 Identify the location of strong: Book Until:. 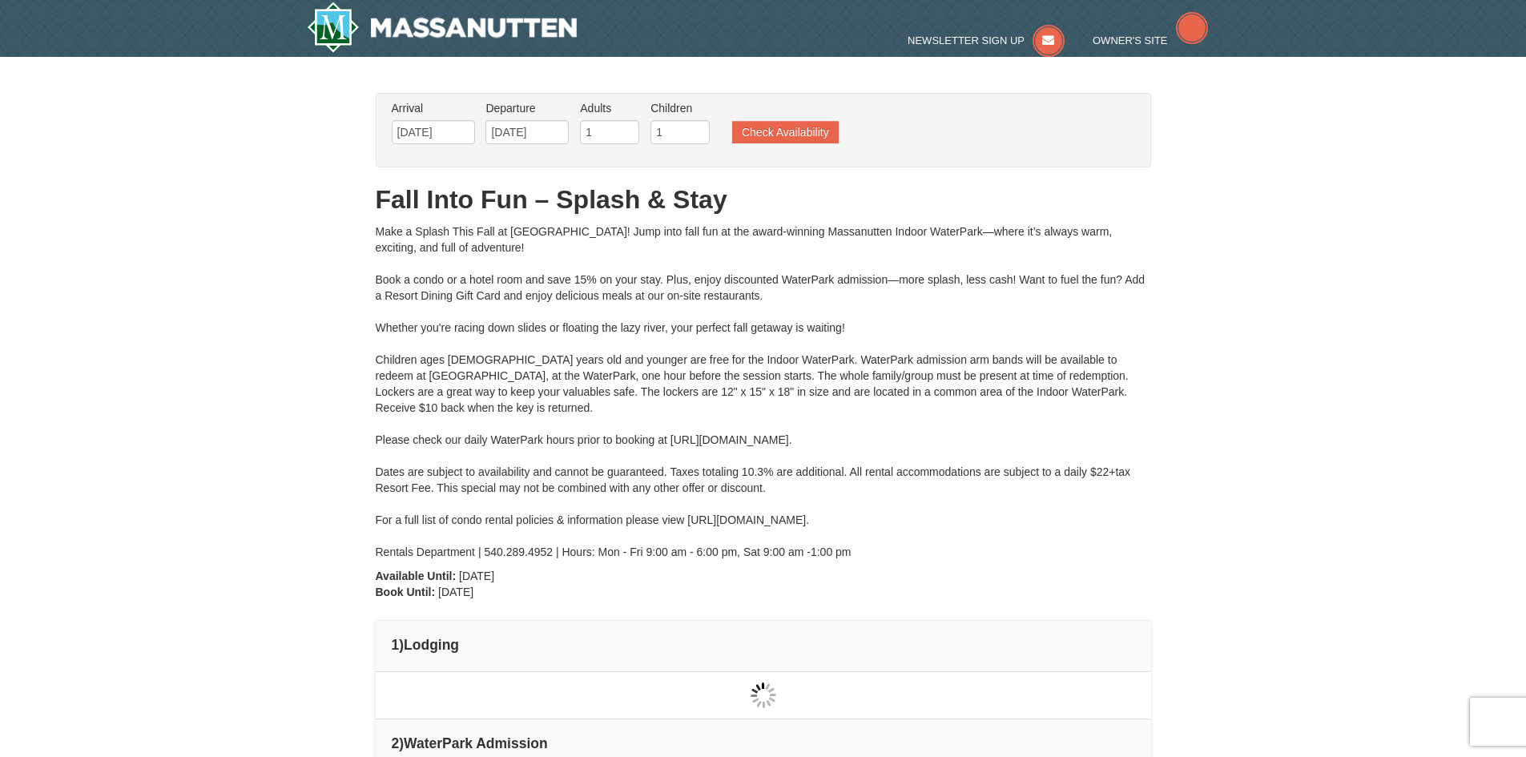
(405, 592).